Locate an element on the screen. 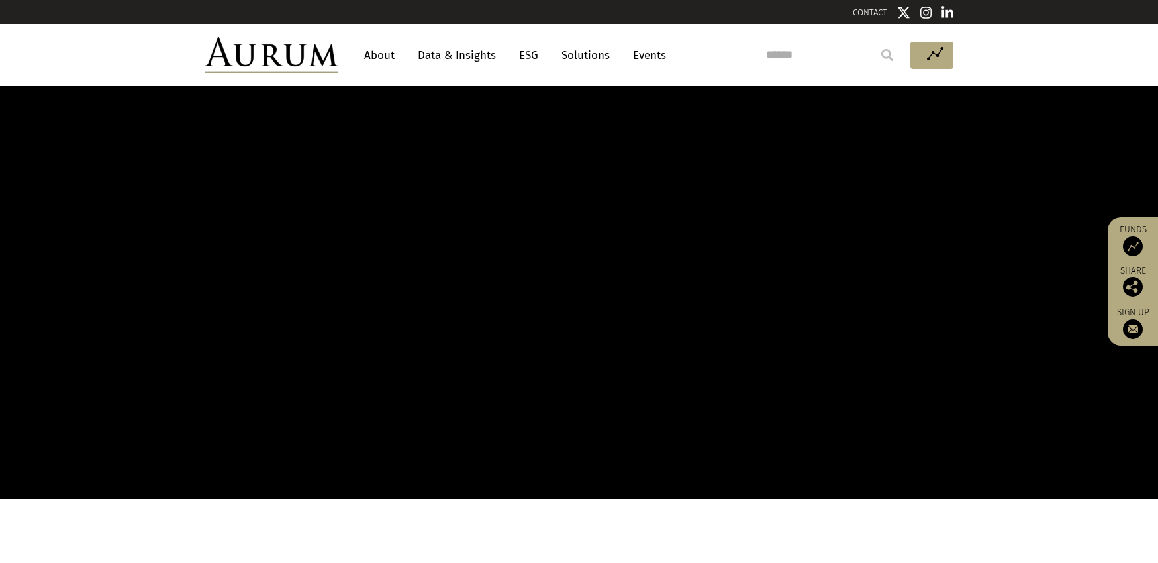 The image size is (1158, 563). a: Solutions is located at coordinates (585, 55).